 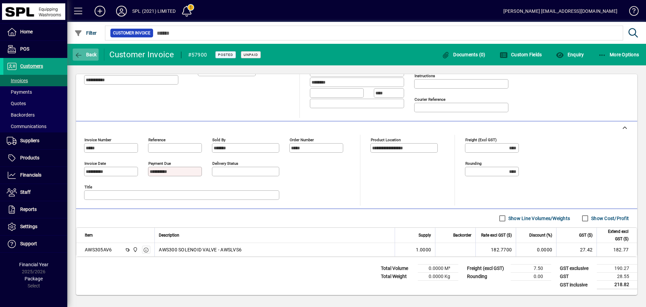 I want to click on button: Back, so click(x=86, y=55).